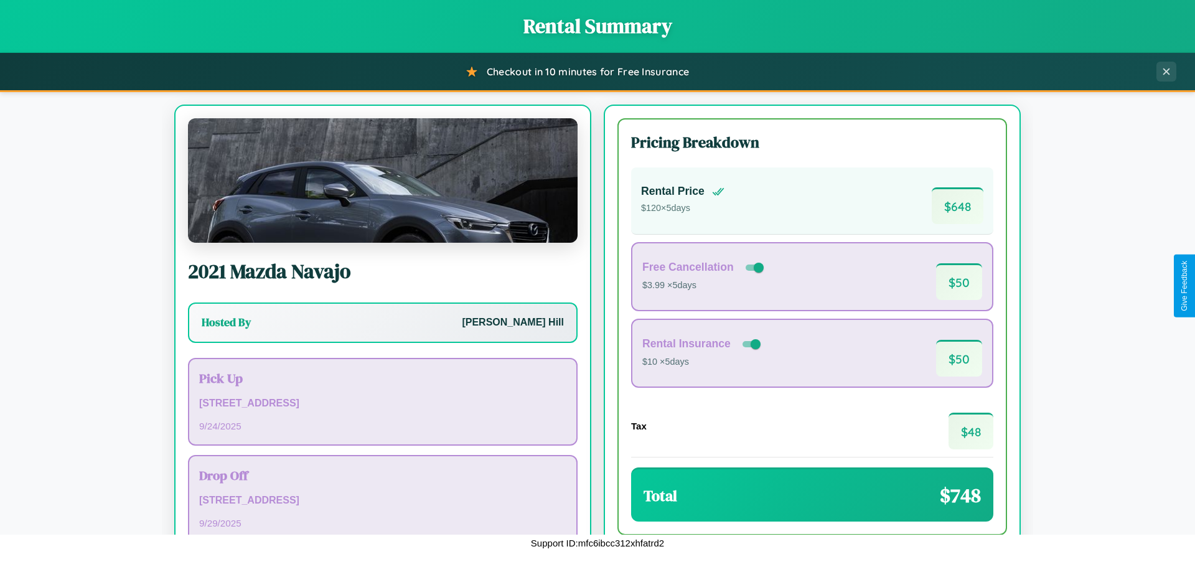  I want to click on h3: Drop Off, so click(383, 475).